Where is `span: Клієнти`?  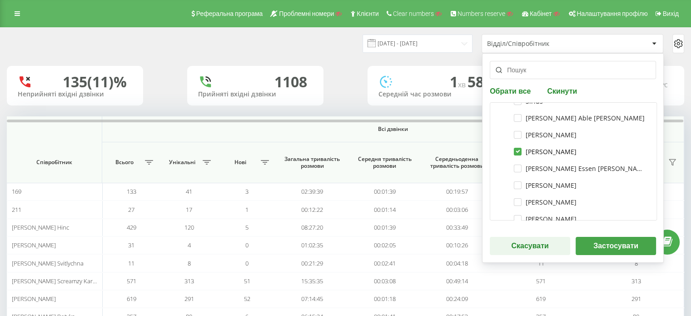 span: Клієнти is located at coordinates (368, 14).